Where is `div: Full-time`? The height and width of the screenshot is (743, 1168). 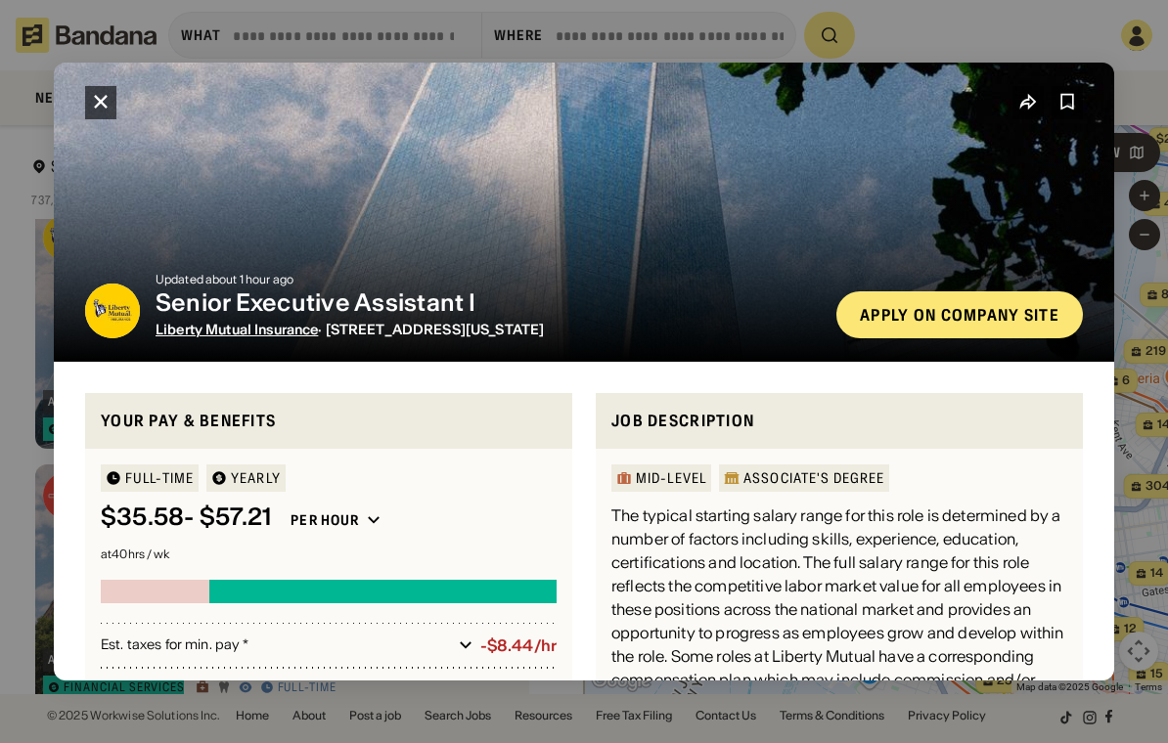 div: Full-time is located at coordinates (159, 478).